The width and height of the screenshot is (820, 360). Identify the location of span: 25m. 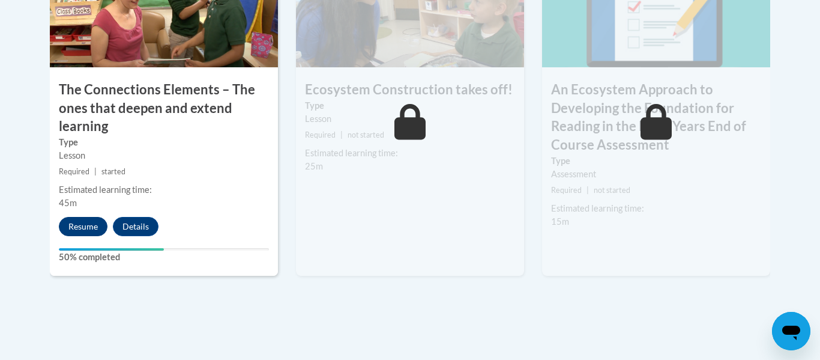
(314, 166).